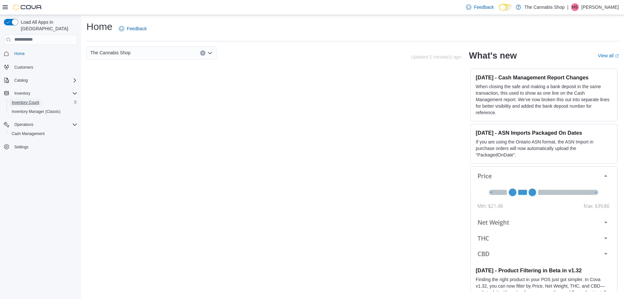 Image resolution: width=624 pixels, height=299 pixels. I want to click on a: Customers, so click(24, 67).